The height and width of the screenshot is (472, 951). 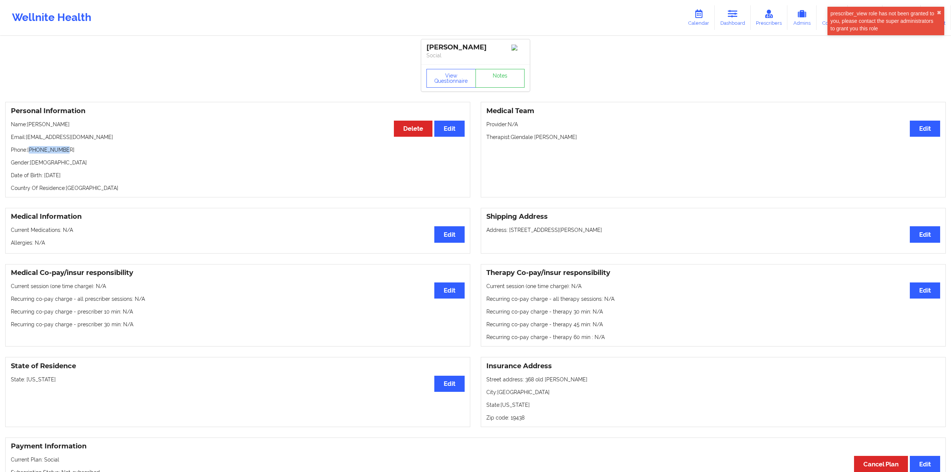 I want to click on a: Notes, so click(x=500, y=78).